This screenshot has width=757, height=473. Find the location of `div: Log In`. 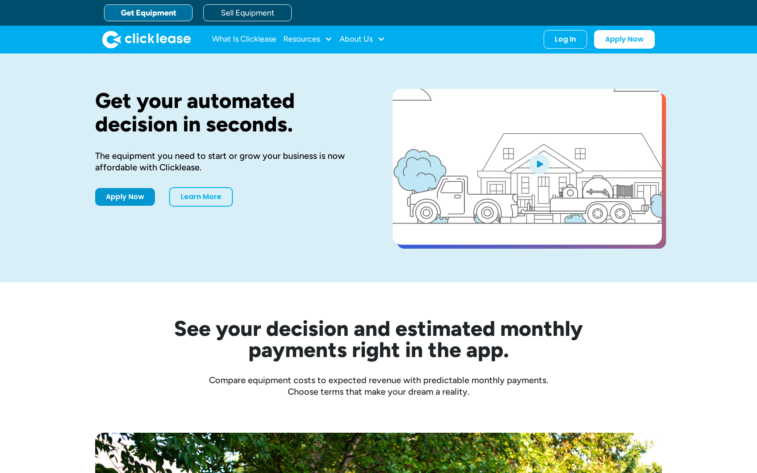

div: Log In is located at coordinates (565, 39).